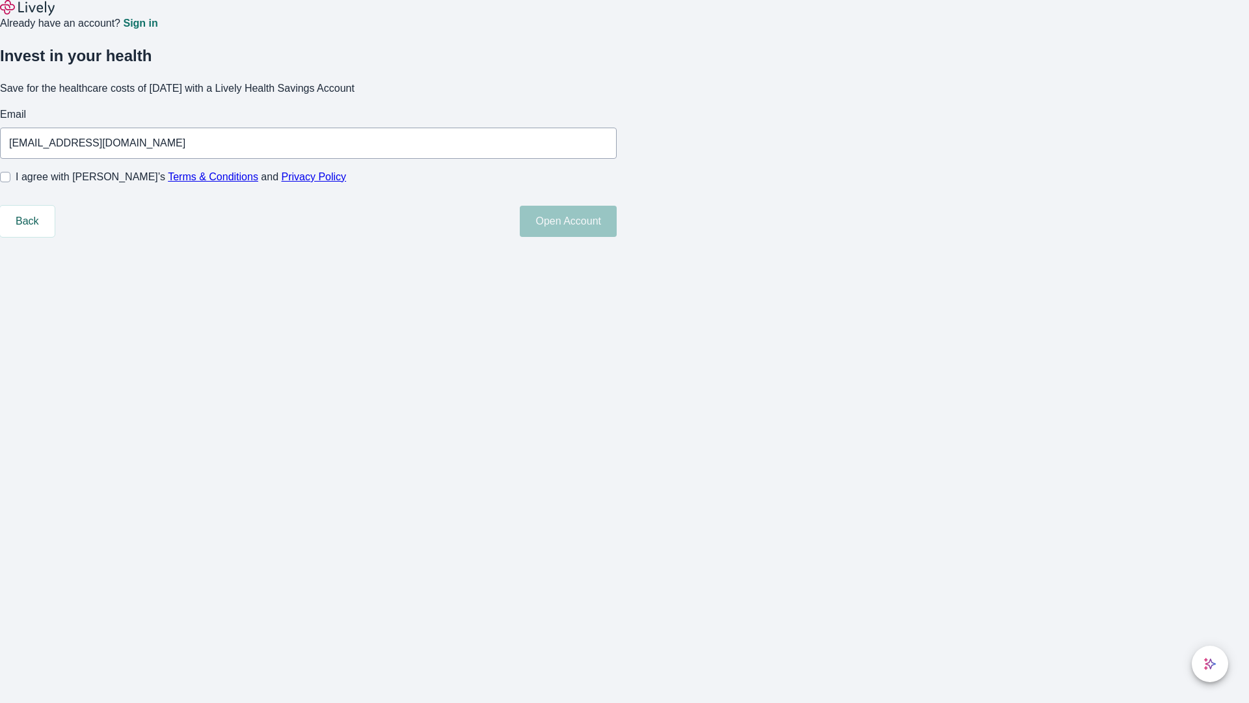  Describe the element at coordinates (1210, 664) in the screenshot. I see `button: chat` at that location.